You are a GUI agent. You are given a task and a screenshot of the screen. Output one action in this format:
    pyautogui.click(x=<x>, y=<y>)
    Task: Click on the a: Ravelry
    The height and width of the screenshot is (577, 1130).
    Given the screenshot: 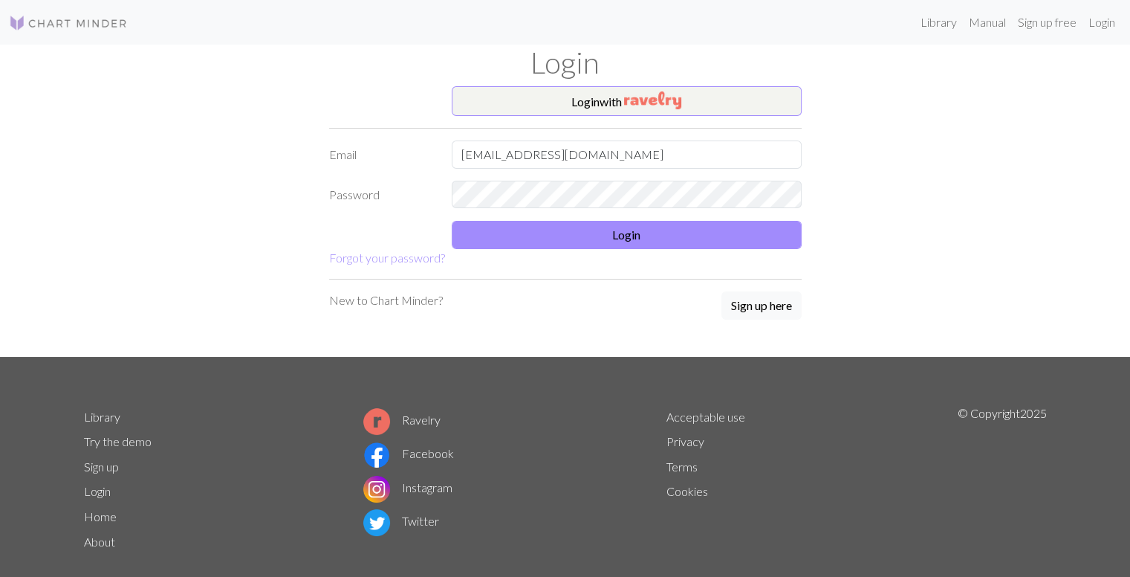 What is the action you would take?
    pyautogui.click(x=402, y=419)
    